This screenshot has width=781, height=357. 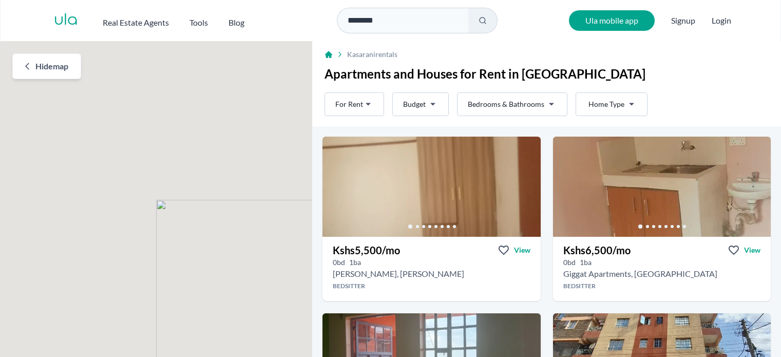 I want to click on span: Budget, so click(x=414, y=104).